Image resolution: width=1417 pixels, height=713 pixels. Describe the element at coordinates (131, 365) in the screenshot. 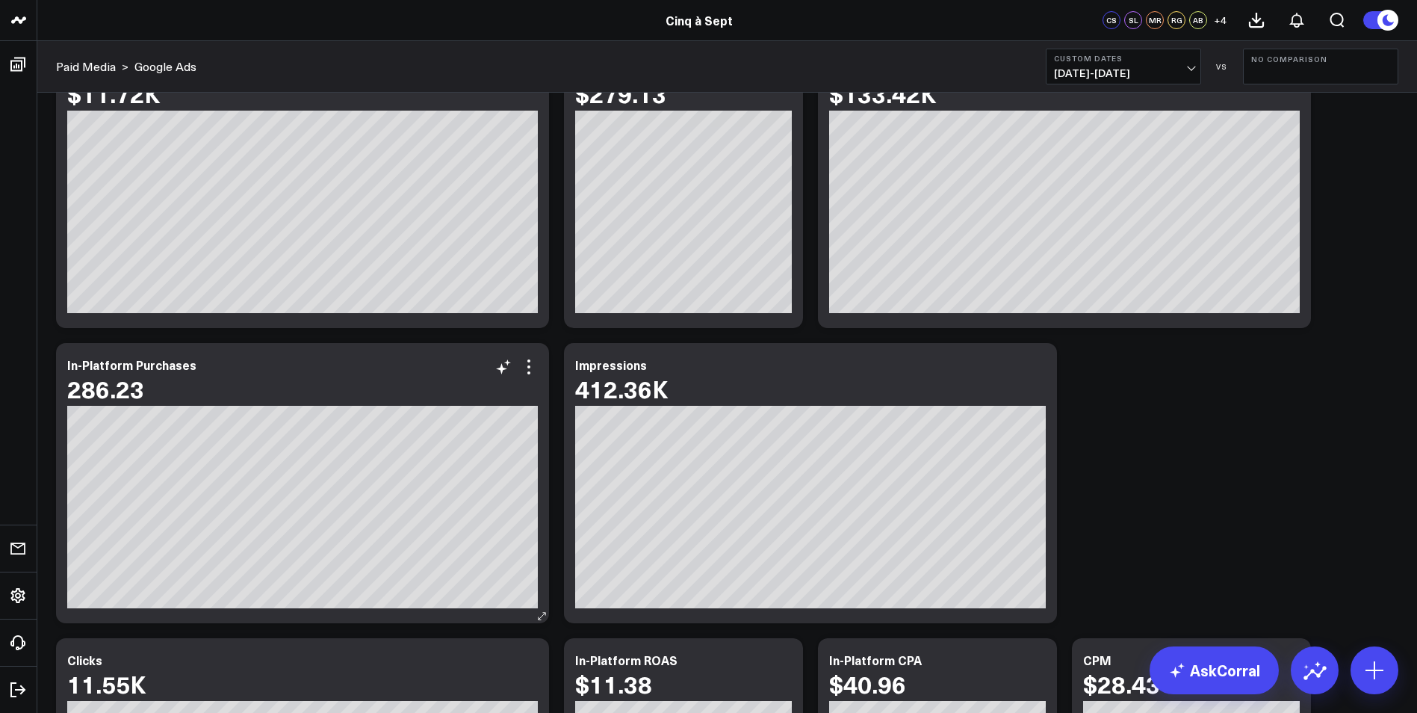

I see `div: In-Platform Purchases` at that location.